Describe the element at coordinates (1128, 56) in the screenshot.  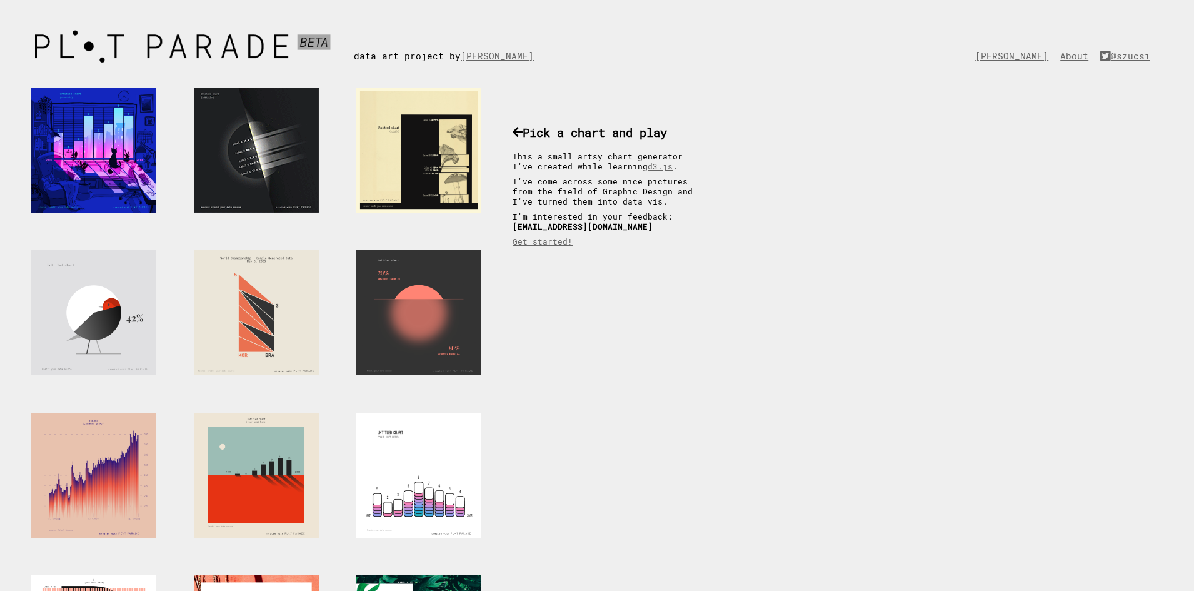
I see `a: @szucsi` at that location.